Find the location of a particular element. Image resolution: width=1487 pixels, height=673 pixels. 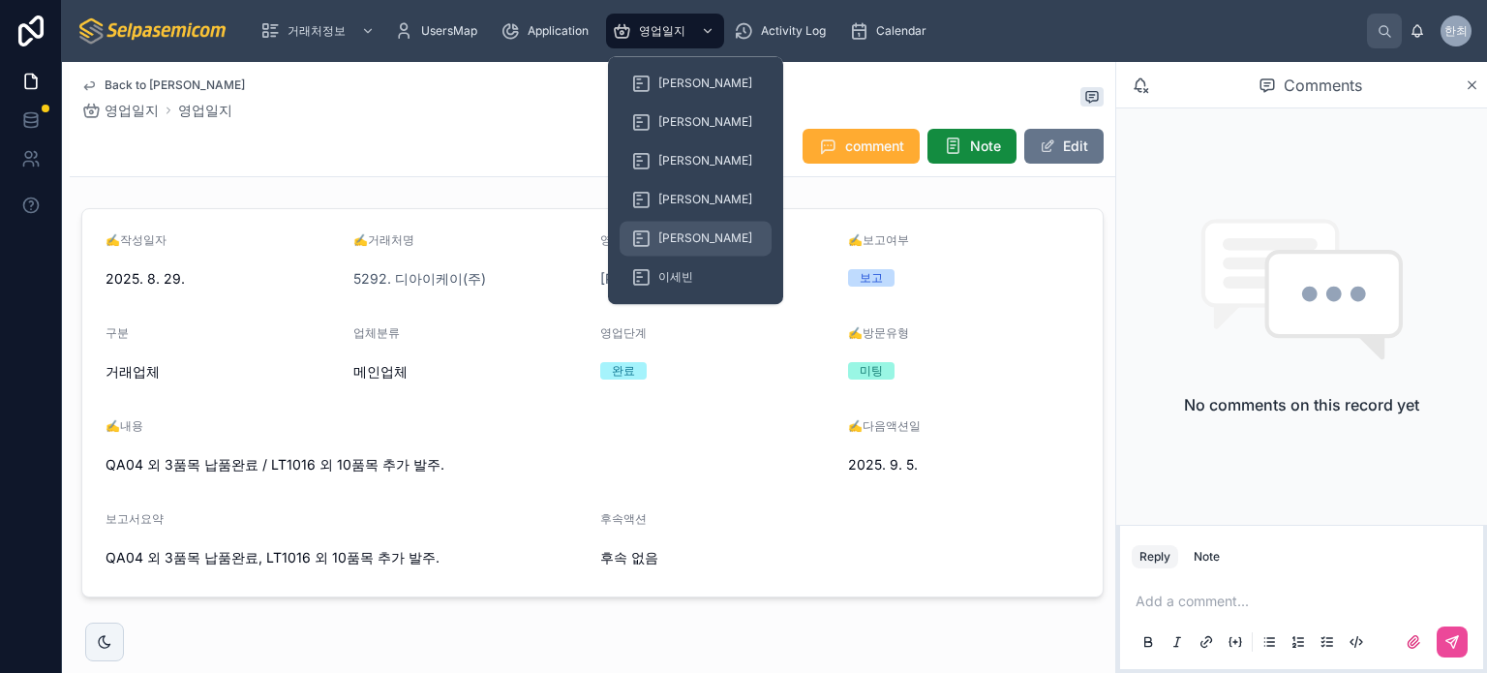

span: 2025. 9. 5. is located at coordinates (964, 465).